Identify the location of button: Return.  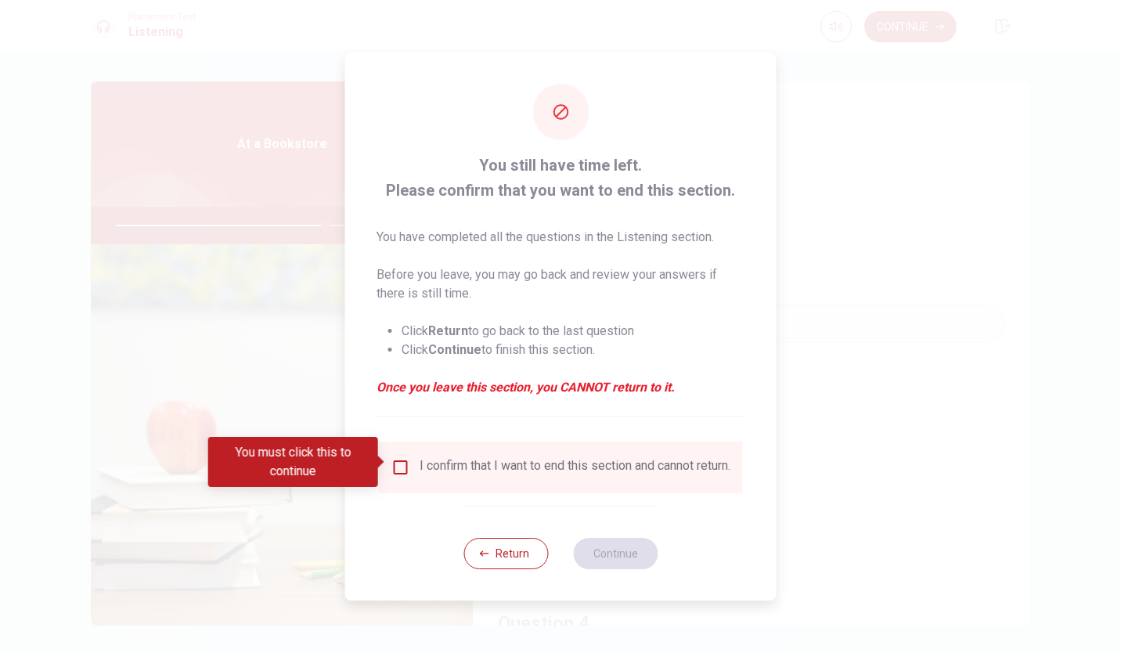
(506, 553).